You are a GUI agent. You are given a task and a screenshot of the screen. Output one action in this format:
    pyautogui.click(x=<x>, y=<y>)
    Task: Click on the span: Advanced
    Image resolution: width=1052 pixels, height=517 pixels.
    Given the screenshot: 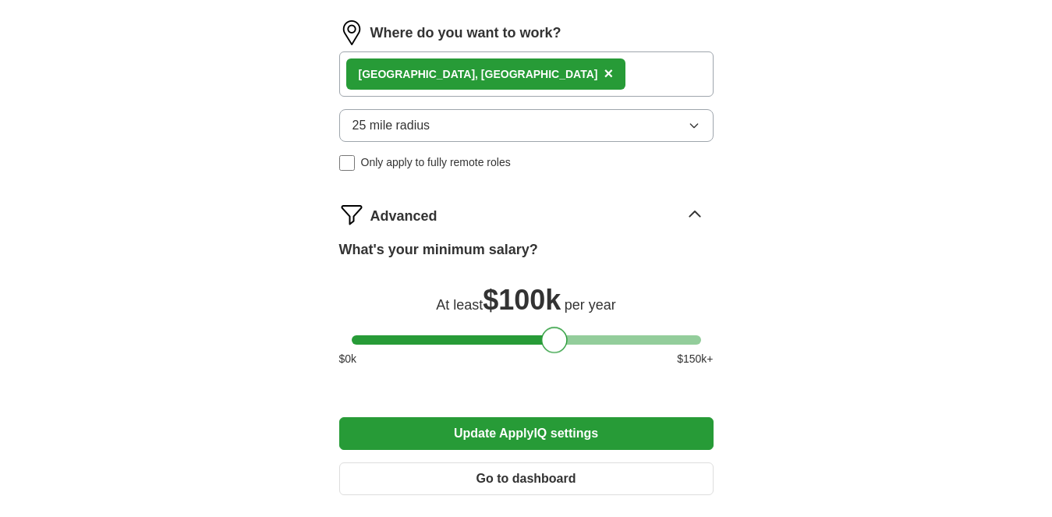 What is the action you would take?
    pyautogui.click(x=404, y=216)
    